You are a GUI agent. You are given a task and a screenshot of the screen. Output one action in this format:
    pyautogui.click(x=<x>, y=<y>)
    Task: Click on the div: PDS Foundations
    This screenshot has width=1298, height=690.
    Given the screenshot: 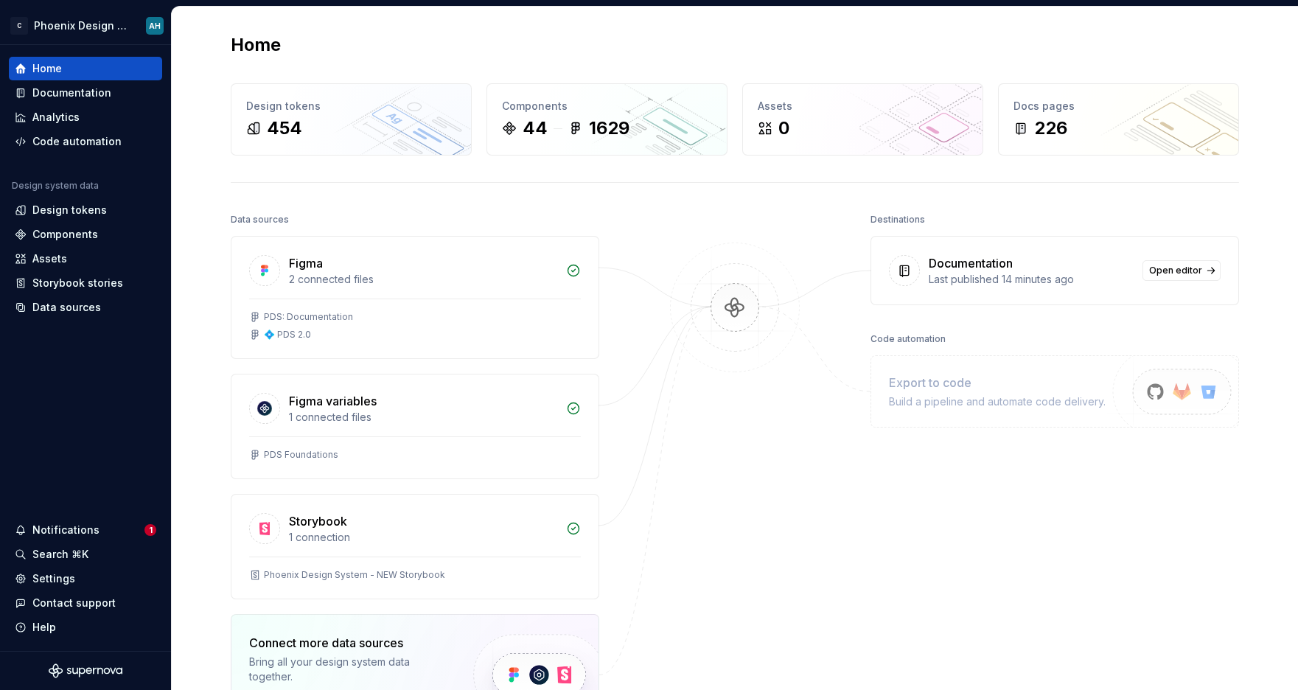 What is the action you would take?
    pyautogui.click(x=301, y=455)
    